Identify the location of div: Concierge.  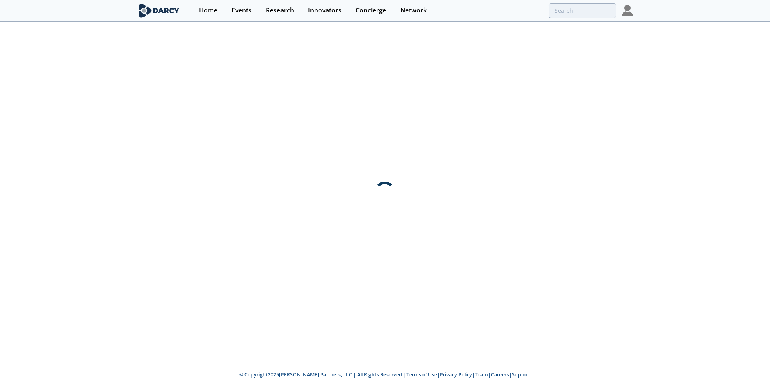
(371, 10).